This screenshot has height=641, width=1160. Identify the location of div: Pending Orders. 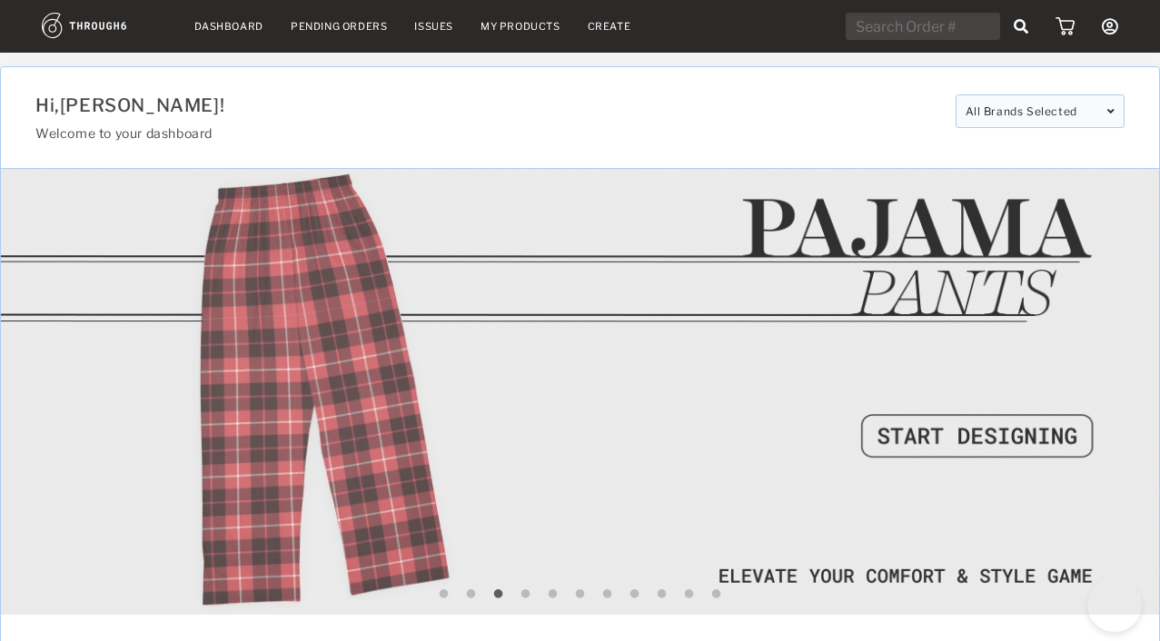
(339, 26).